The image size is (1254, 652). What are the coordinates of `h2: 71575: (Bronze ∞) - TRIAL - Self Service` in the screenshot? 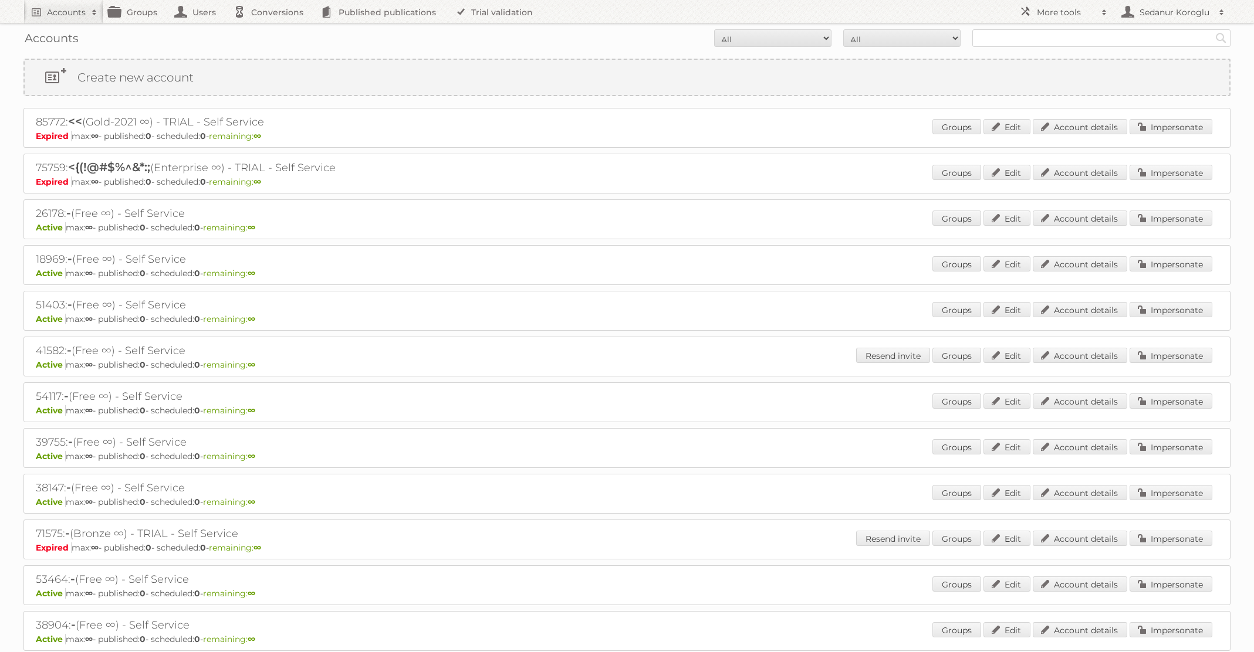 It's located at (241, 534).